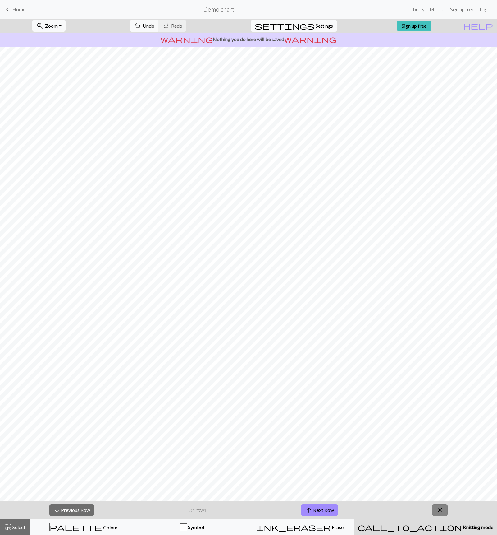  I want to click on i: Settings, so click(285, 26).